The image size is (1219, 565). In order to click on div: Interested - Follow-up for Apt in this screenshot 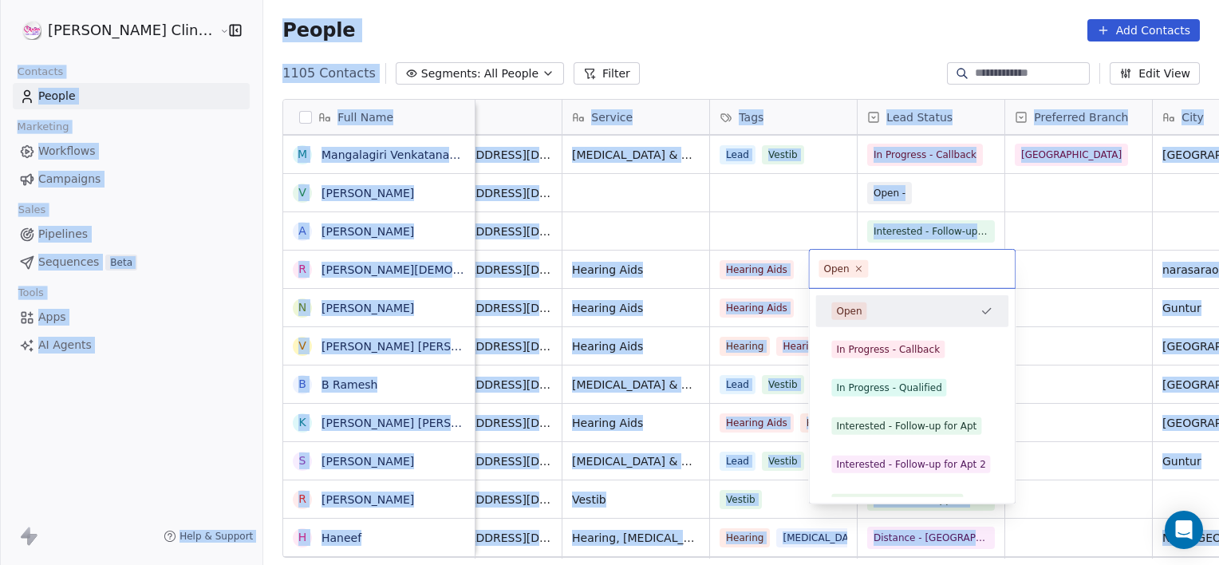, I will do `click(907, 426)`.